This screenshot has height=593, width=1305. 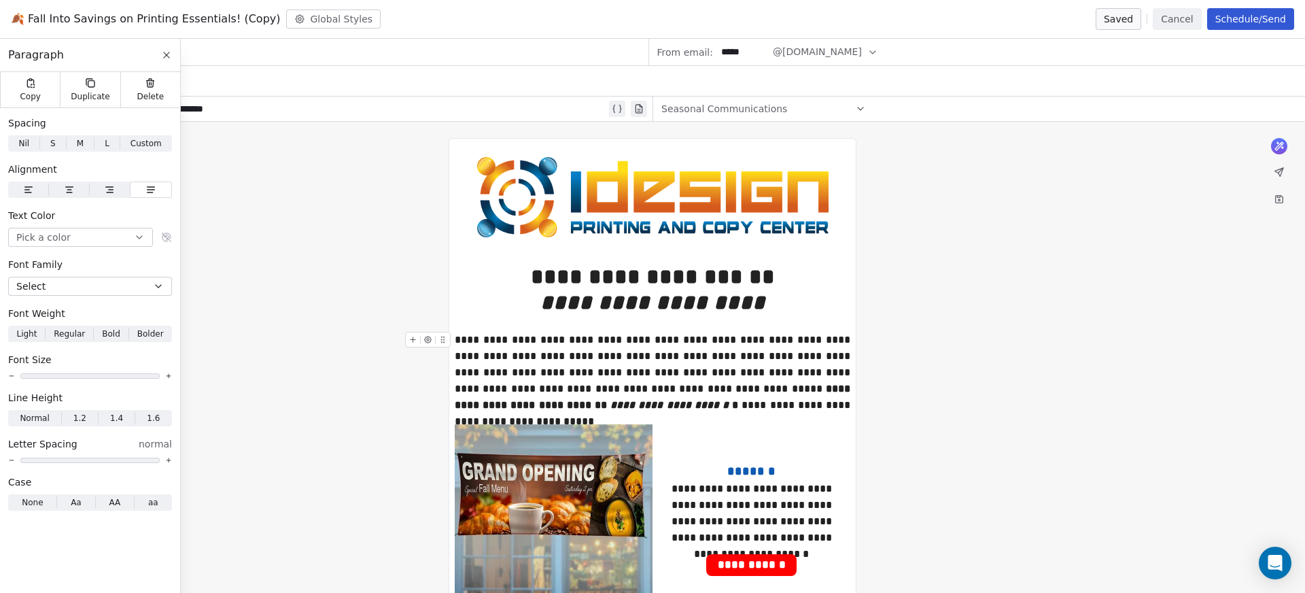 I want to click on div: Open Intercom Messenger, so click(x=1275, y=563).